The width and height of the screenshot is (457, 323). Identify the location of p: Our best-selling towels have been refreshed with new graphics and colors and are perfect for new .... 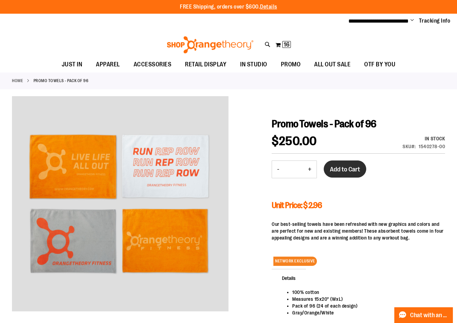
(358, 231).